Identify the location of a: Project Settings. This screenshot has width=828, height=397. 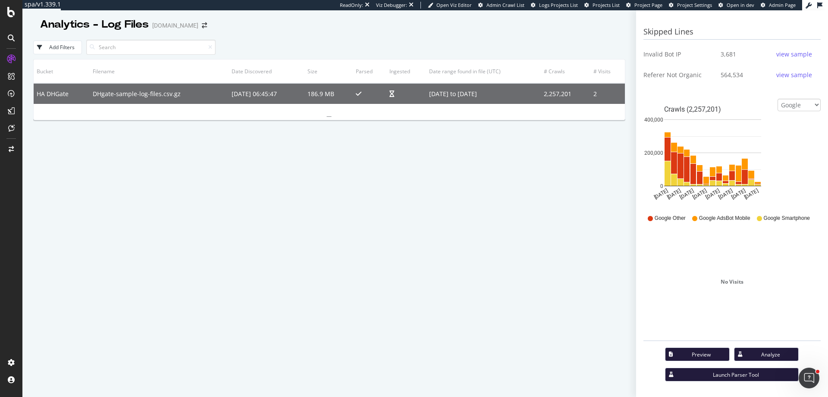
(690, 5).